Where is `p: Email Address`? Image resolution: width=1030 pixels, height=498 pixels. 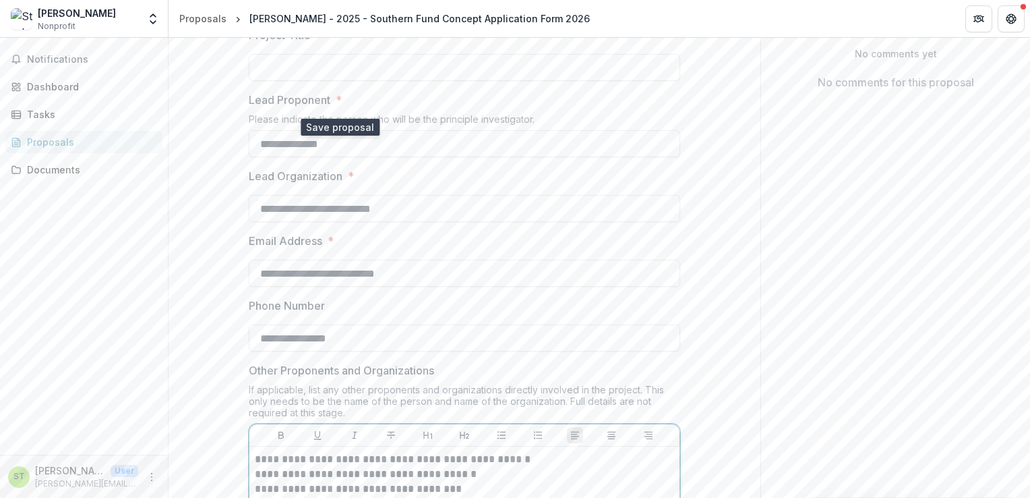 p: Email Address is located at coordinates (285, 241).